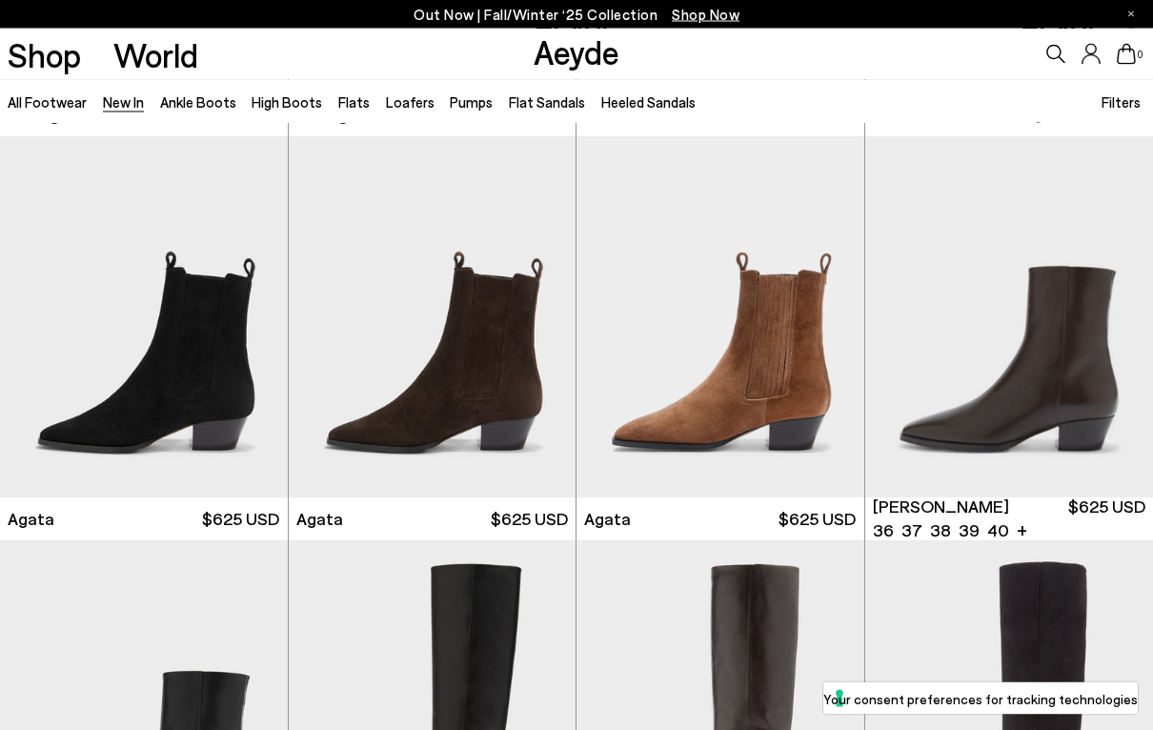 This screenshot has height=730, width=1153. I want to click on a: Heeled Sandals, so click(648, 102).